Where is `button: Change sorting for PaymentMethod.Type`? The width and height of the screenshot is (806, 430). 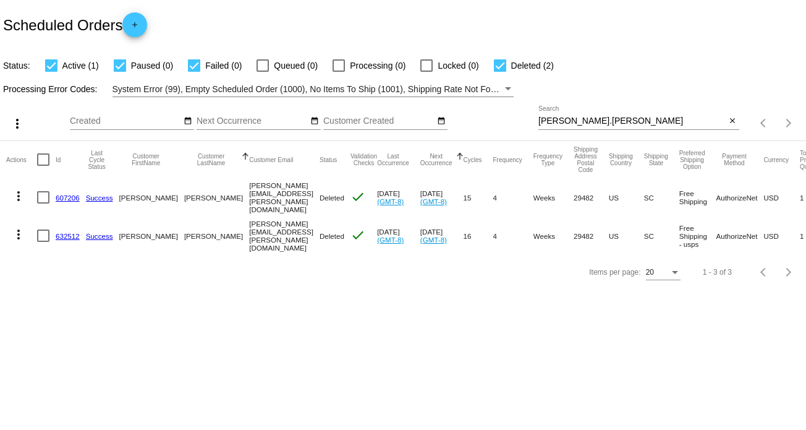
button: Change sorting for PaymentMethod.Type is located at coordinates (734, 159).